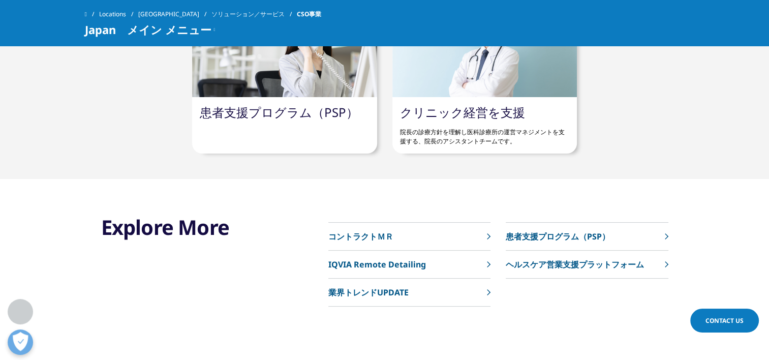 The width and height of the screenshot is (769, 360). I want to click on p: IQVIA Remote Detailing, so click(377, 264).